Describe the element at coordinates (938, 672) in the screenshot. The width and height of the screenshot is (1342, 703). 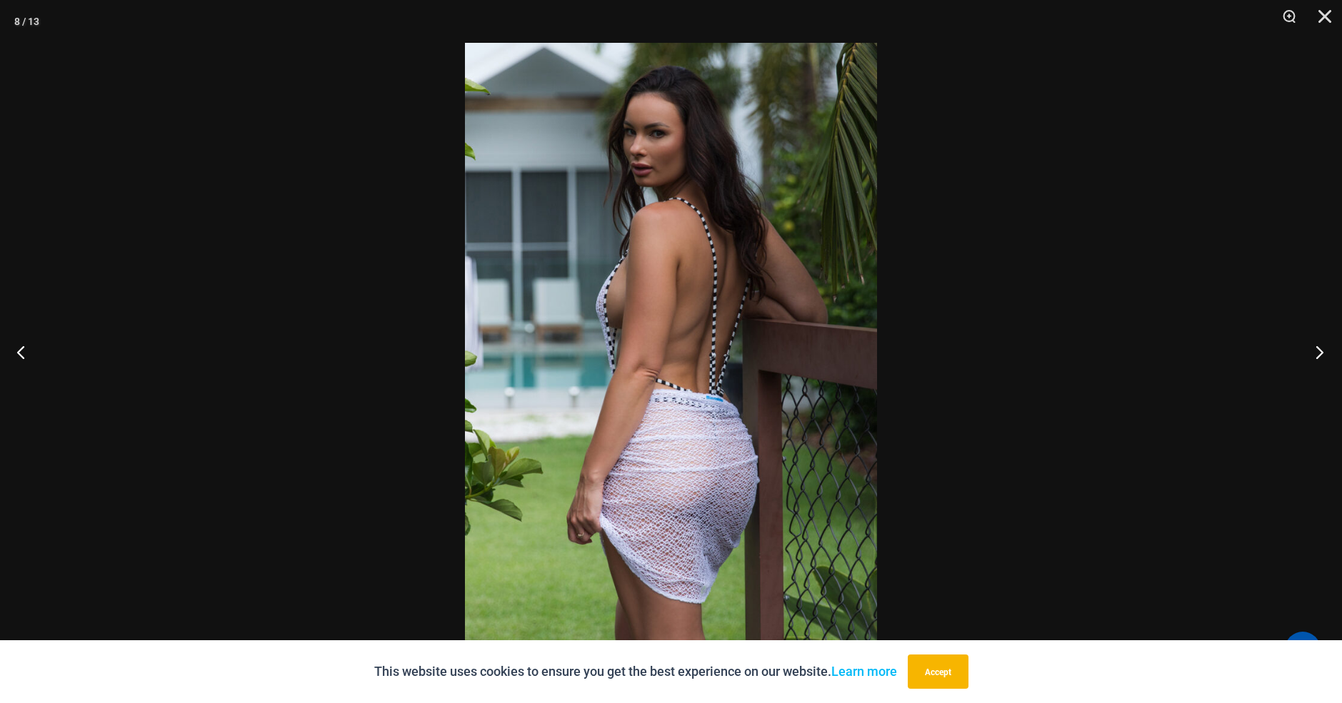
I see `button: Accept` at that location.